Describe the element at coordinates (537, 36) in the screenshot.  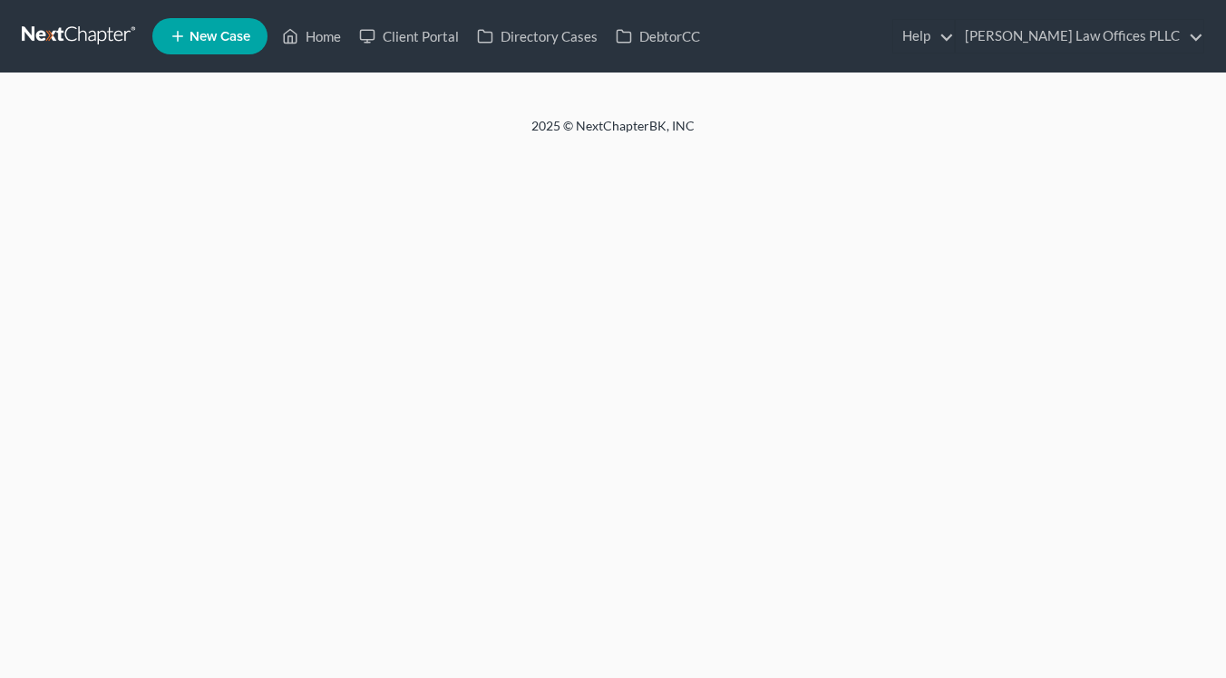
I see `a: Directory Cases` at that location.